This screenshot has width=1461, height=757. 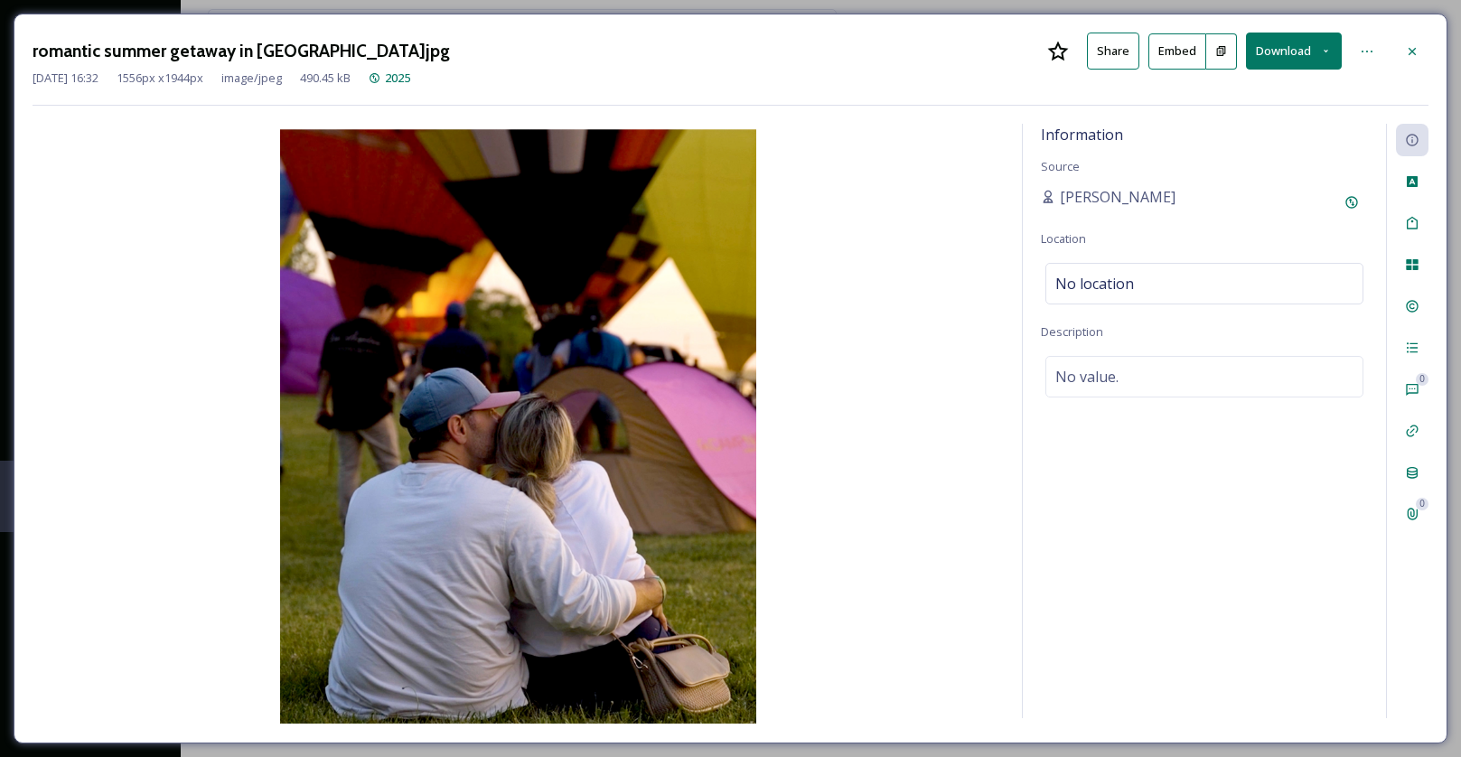 I want to click on span: No location, so click(x=1094, y=284).